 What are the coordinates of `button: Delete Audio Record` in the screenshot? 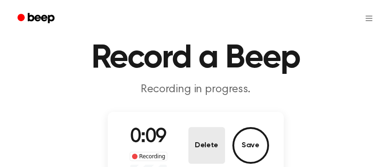 It's located at (207, 145).